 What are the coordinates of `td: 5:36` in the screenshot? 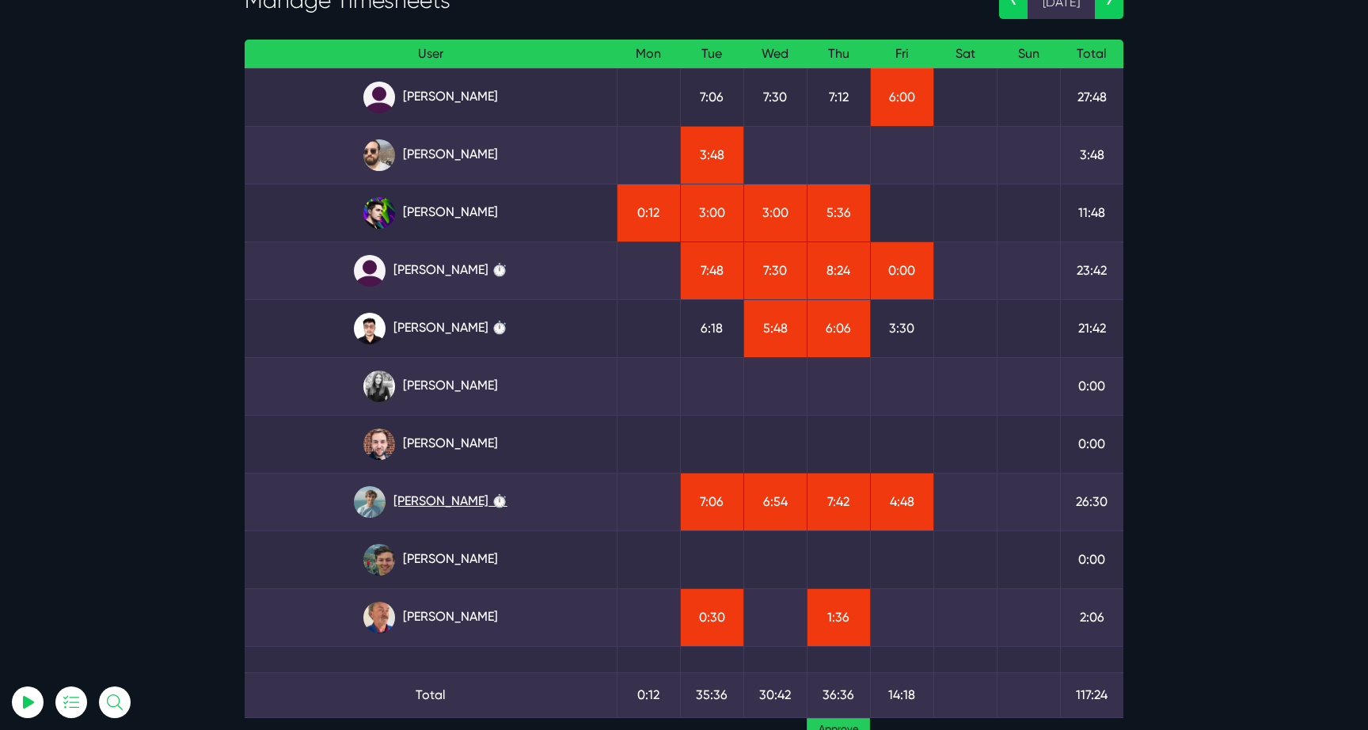 It's located at (838, 212).